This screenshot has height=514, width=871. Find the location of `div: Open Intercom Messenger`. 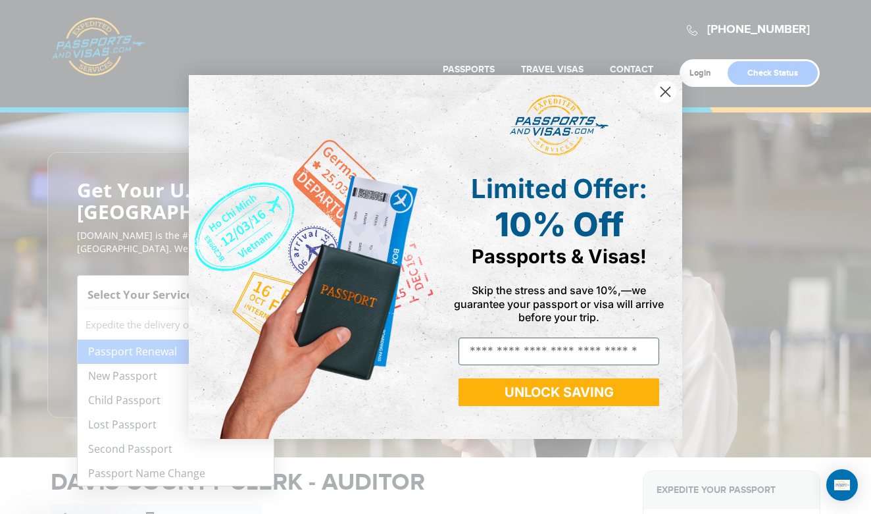

div: Open Intercom Messenger is located at coordinates (842, 485).